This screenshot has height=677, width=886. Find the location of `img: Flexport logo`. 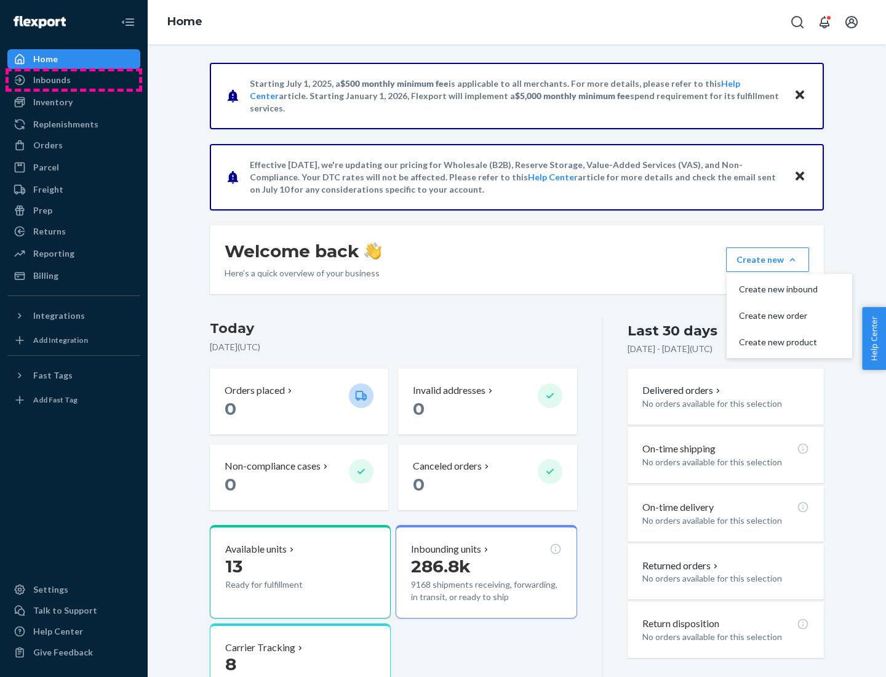

img: Flexport logo is located at coordinates (39, 22).